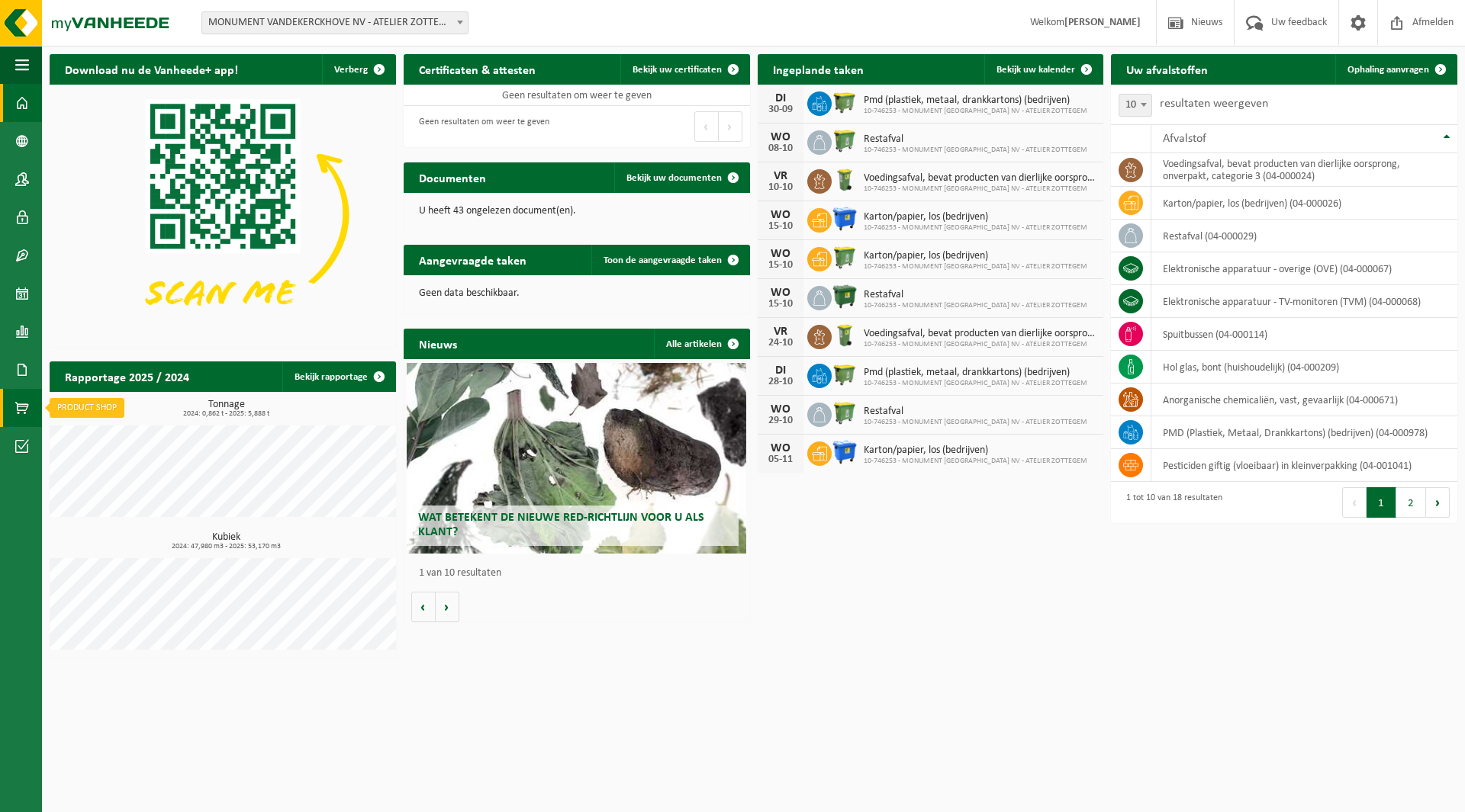 The height and width of the screenshot is (812, 1465). What do you see at coordinates (335, 23) in the screenshot?
I see `span: MONUMENT VANDEKERCKHOVE NV - ATELIER ZOTTEGEM - 10-746253` at bounding box center [335, 23].